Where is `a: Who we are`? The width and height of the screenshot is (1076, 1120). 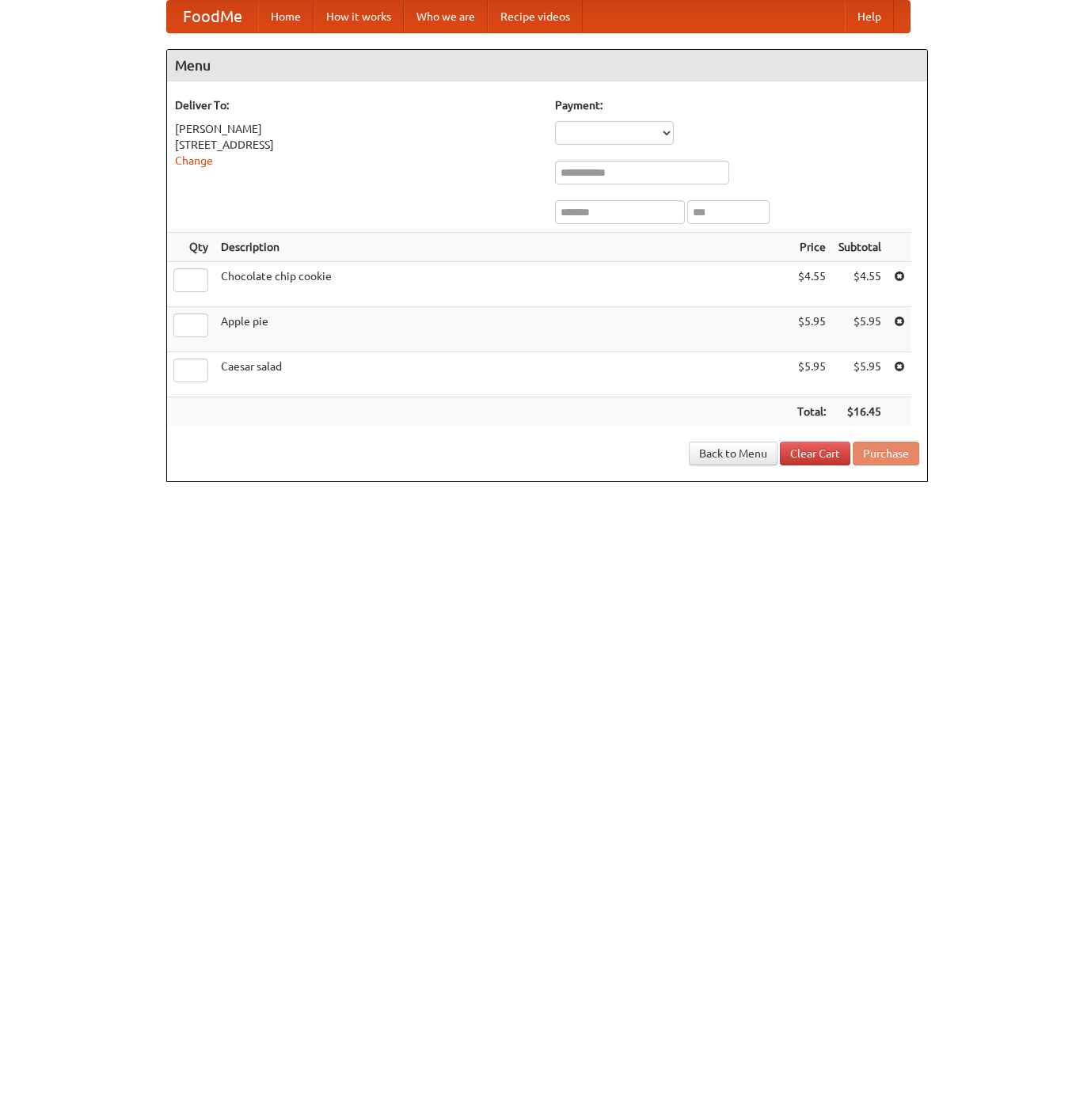
a: Who we are is located at coordinates (446, 16).